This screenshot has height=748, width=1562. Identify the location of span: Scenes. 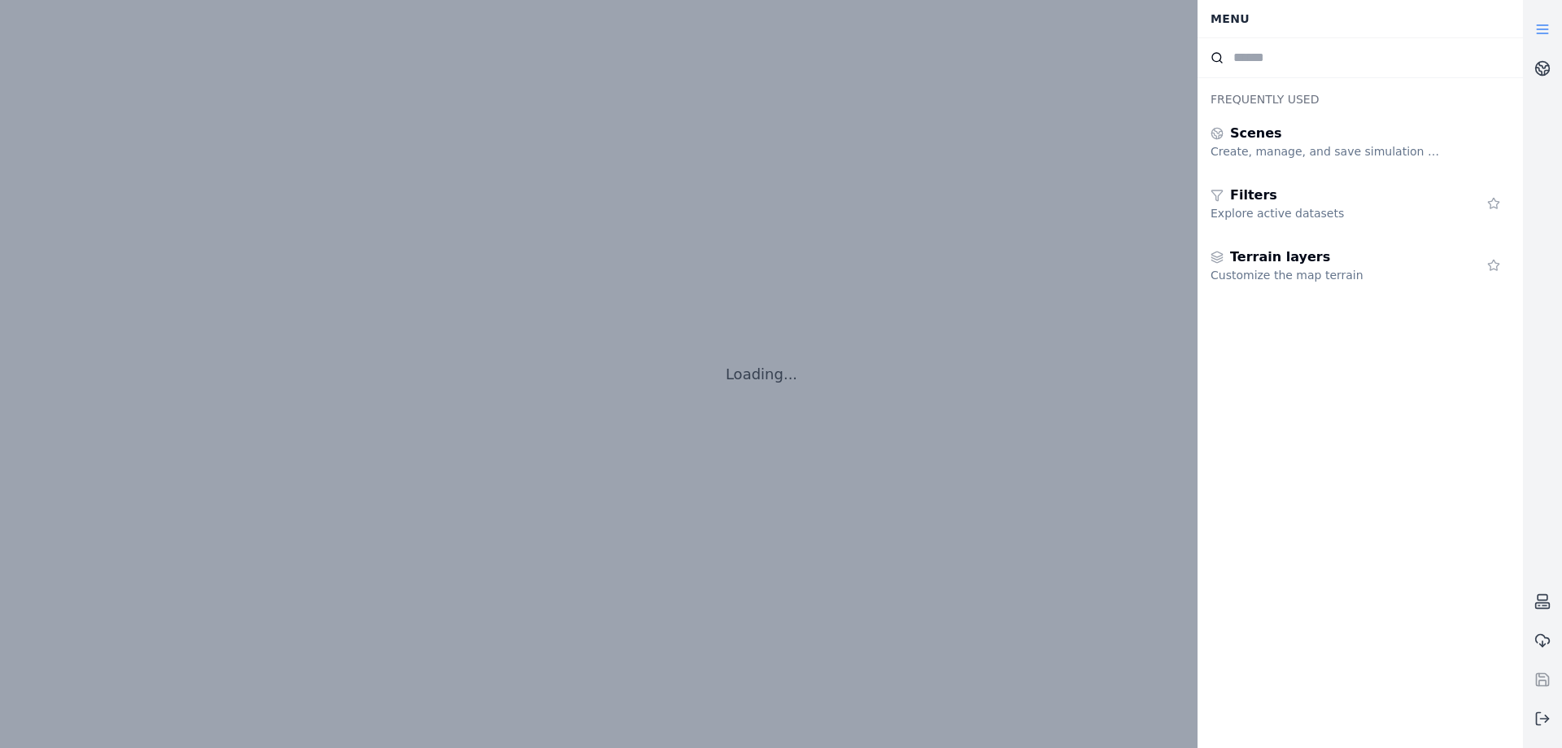
(1256, 133).